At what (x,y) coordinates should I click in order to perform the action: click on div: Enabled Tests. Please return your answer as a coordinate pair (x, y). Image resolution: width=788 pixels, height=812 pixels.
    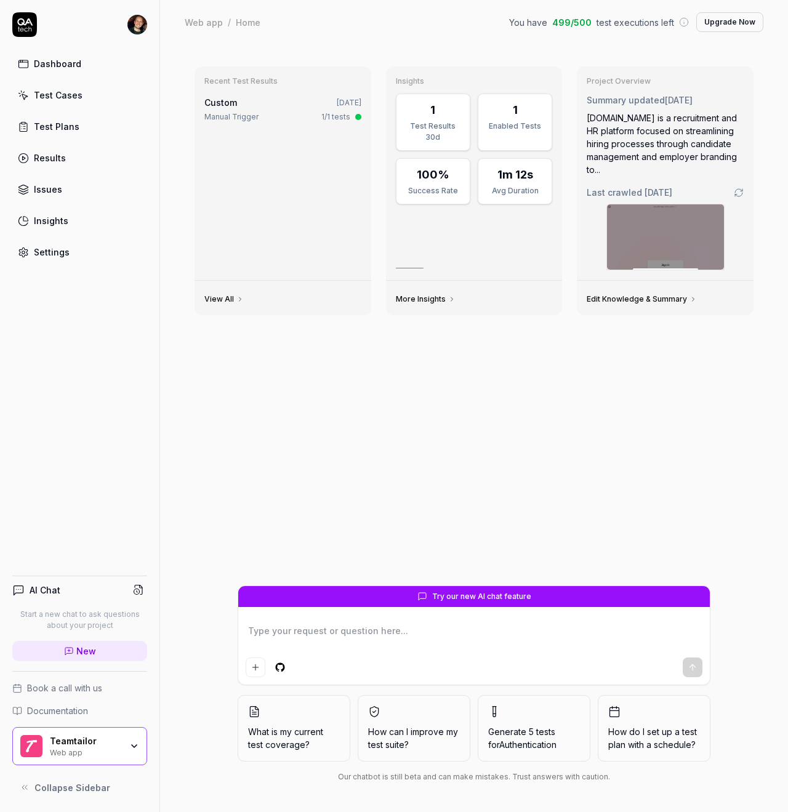
    Looking at the image, I should click on (515, 126).